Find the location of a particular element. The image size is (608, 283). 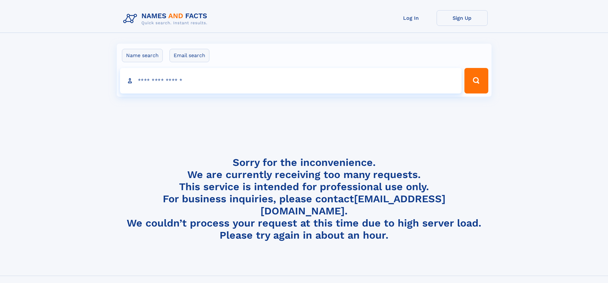

label: Name search is located at coordinates (142, 56).